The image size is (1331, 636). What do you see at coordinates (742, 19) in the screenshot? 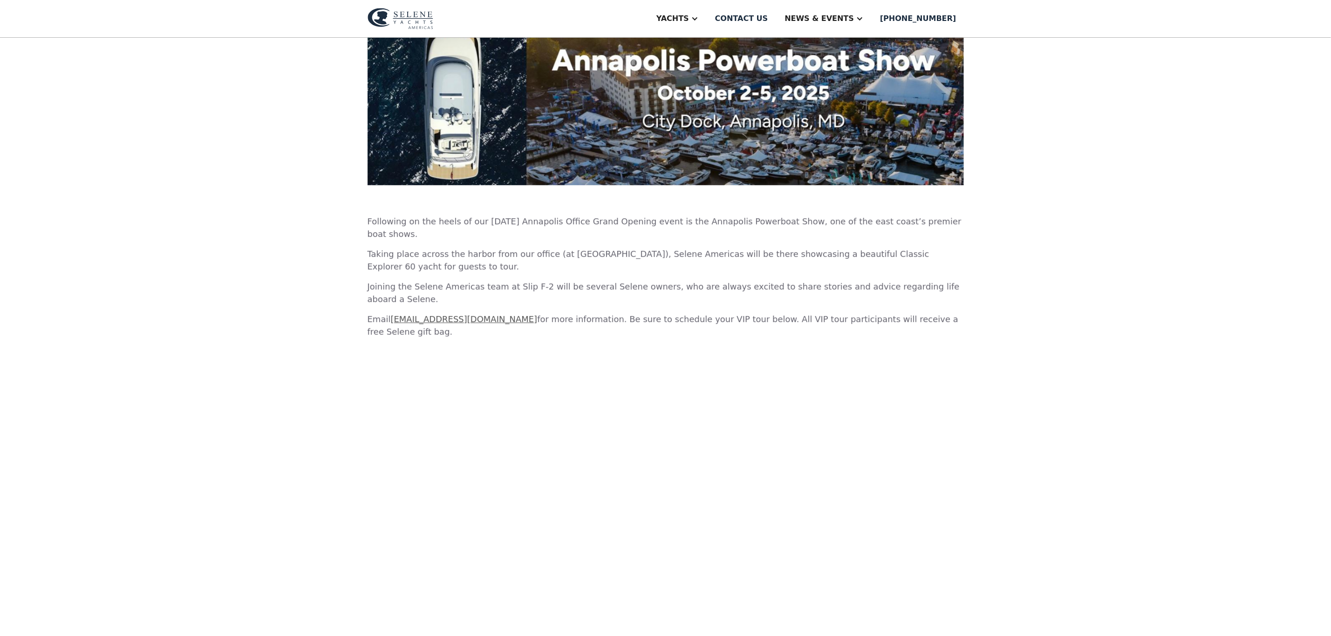
I see `div: Contact us` at bounding box center [742, 19].